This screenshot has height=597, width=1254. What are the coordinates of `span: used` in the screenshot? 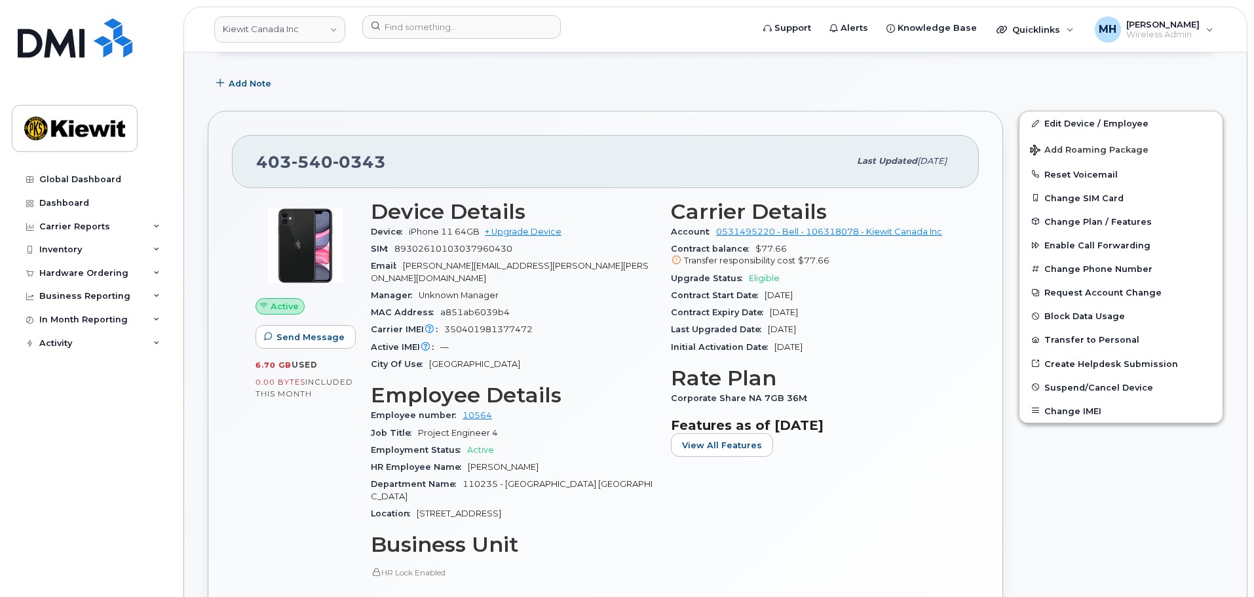 It's located at (305, 364).